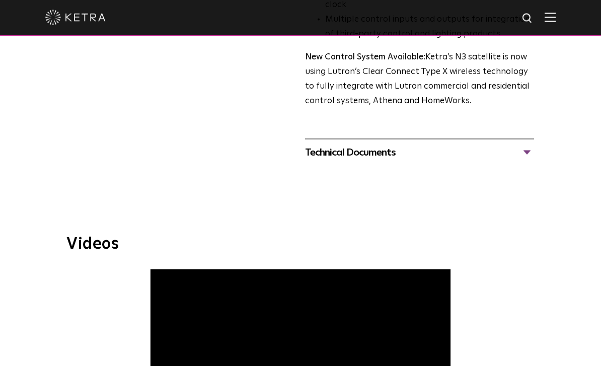  What do you see at coordinates (365, 57) in the screenshot?
I see `strong: New Control System Available:` at bounding box center [365, 57].